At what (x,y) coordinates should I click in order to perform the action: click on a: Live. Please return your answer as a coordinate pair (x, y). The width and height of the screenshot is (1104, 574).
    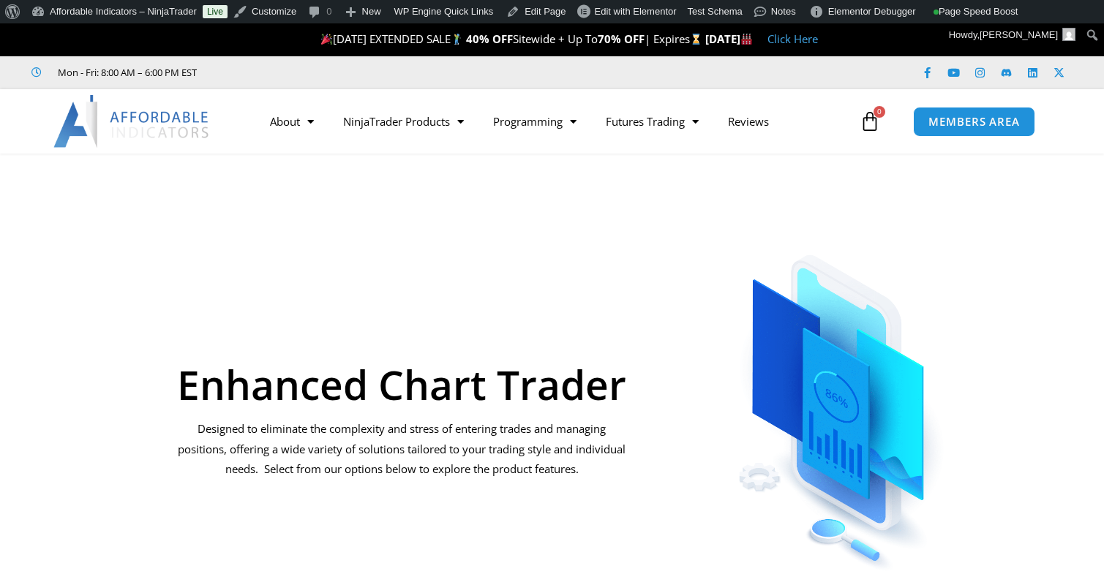
    Looking at the image, I should click on (215, 12).